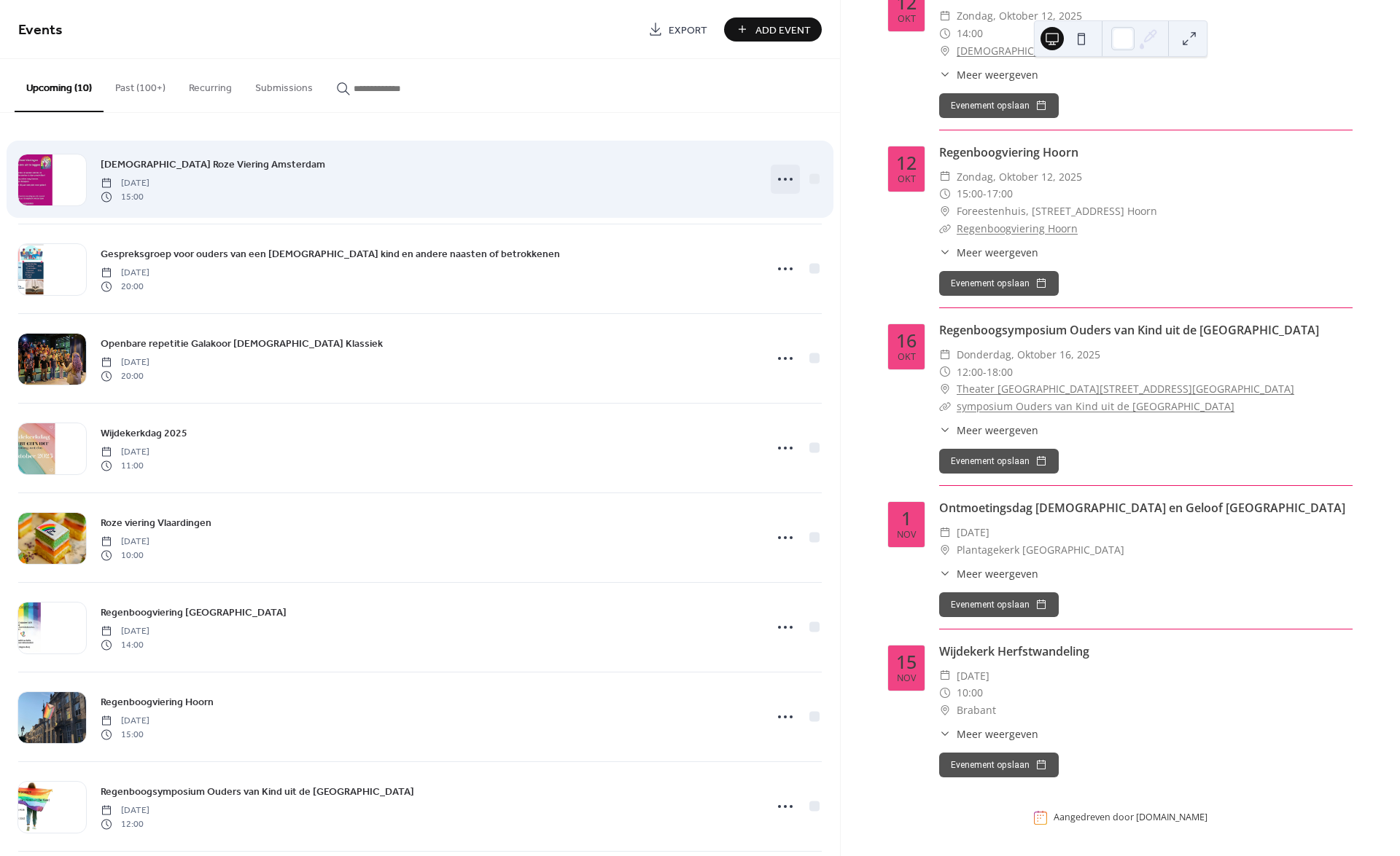 Image resolution: width=1400 pixels, height=856 pixels. What do you see at coordinates (773, 29) in the screenshot?
I see `button: Add Event` at bounding box center [773, 29].